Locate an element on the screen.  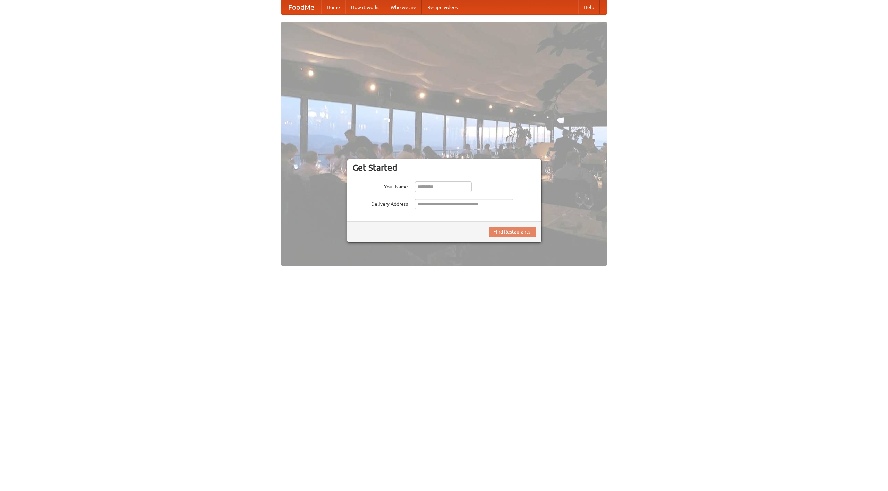
a: How it works is located at coordinates (365, 7).